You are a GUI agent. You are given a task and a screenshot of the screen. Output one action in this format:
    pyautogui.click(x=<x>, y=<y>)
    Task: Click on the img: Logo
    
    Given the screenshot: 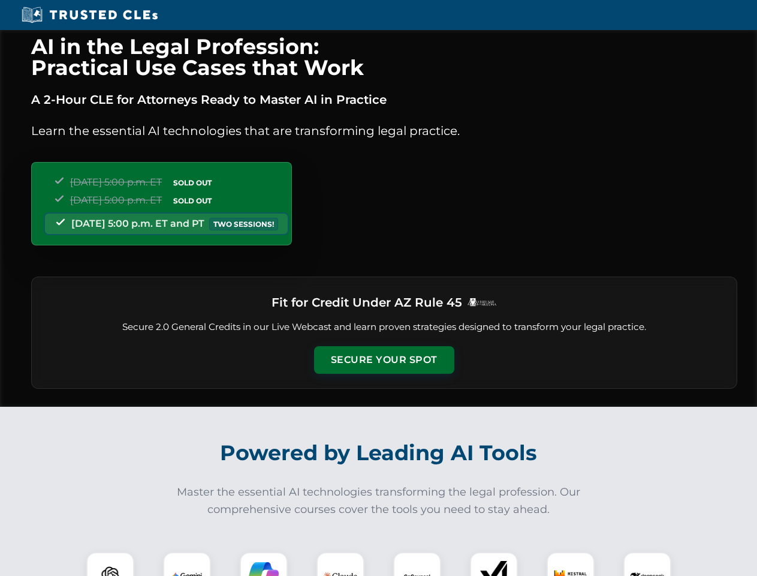 What is the action you would take?
    pyautogui.click(x=482, y=302)
    